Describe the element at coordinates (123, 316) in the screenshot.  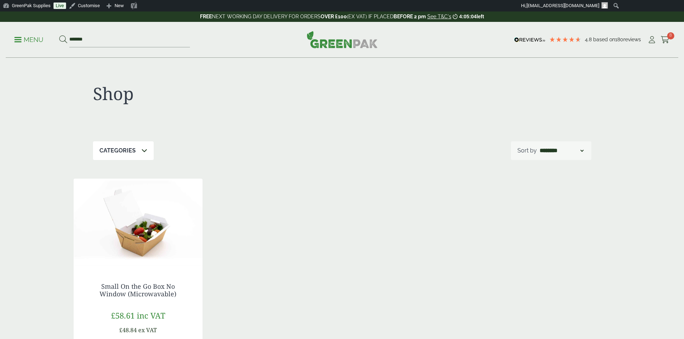
I see `span: £58.61` at that location.